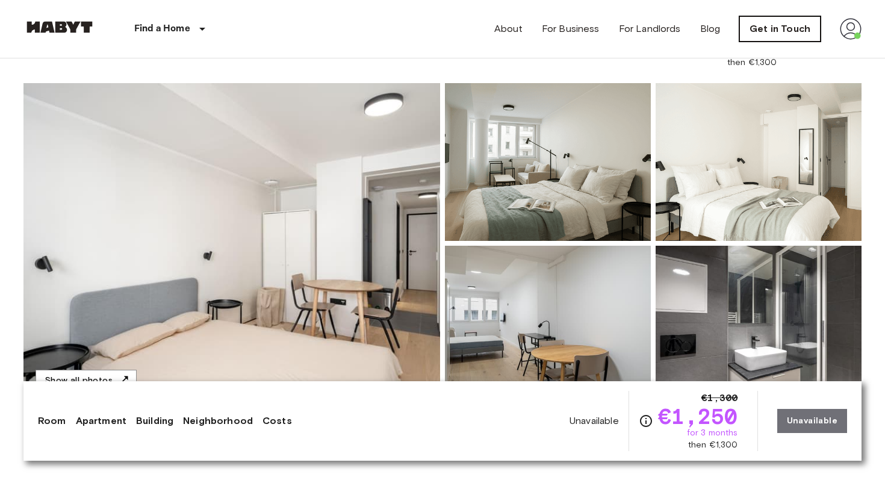 Image resolution: width=885 pixels, height=480 pixels. What do you see at coordinates (232, 243) in the screenshot?
I see `img: Marketing picture of unit FR-18-002-012-01H` at bounding box center [232, 243].